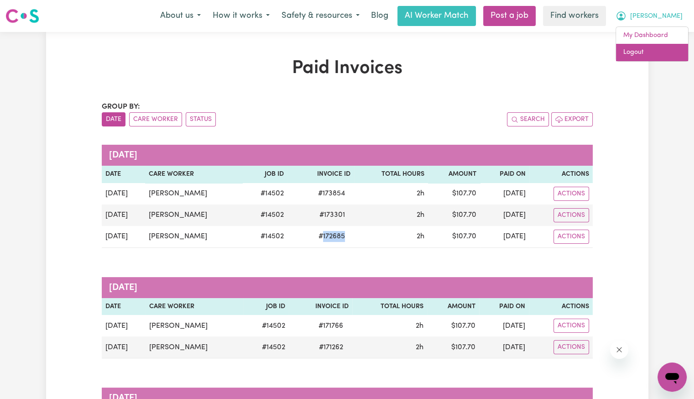  I want to click on span: # 171262, so click(331, 347).